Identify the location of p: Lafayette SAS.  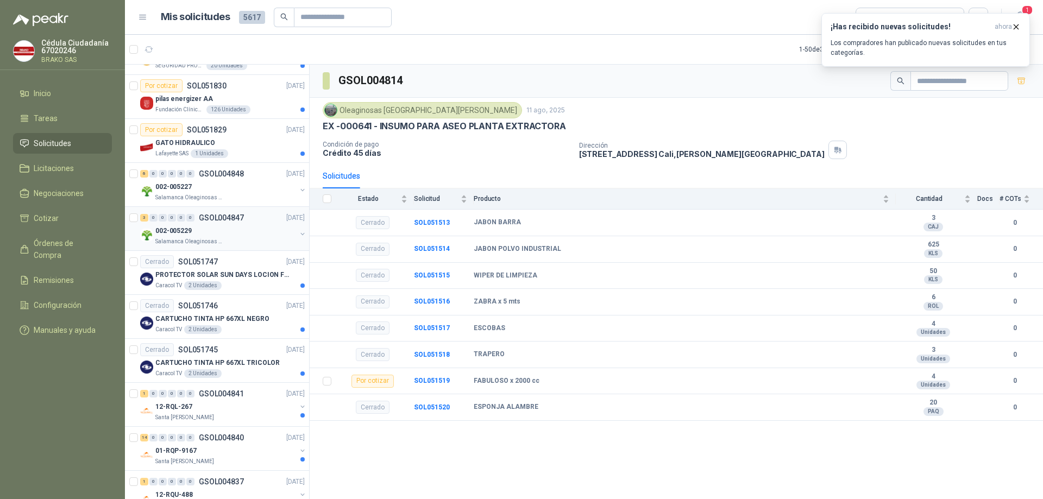
(172, 154).